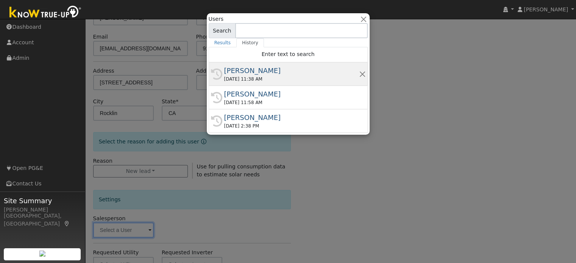 This screenshot has height=263, width=576. I want to click on img: retrieve, so click(42, 254).